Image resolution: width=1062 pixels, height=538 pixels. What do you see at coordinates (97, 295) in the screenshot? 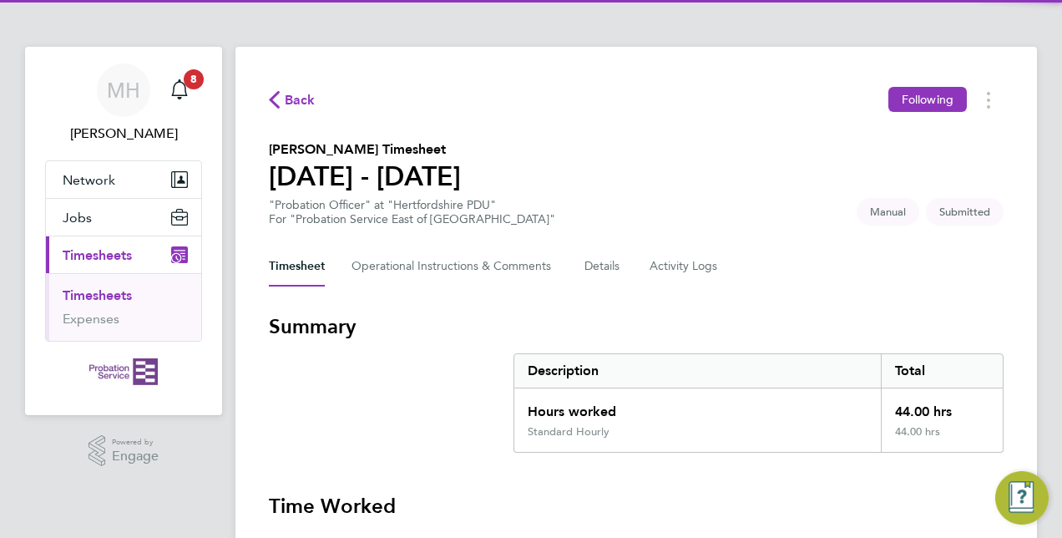
I see `a: Timesheets` at bounding box center [97, 295].